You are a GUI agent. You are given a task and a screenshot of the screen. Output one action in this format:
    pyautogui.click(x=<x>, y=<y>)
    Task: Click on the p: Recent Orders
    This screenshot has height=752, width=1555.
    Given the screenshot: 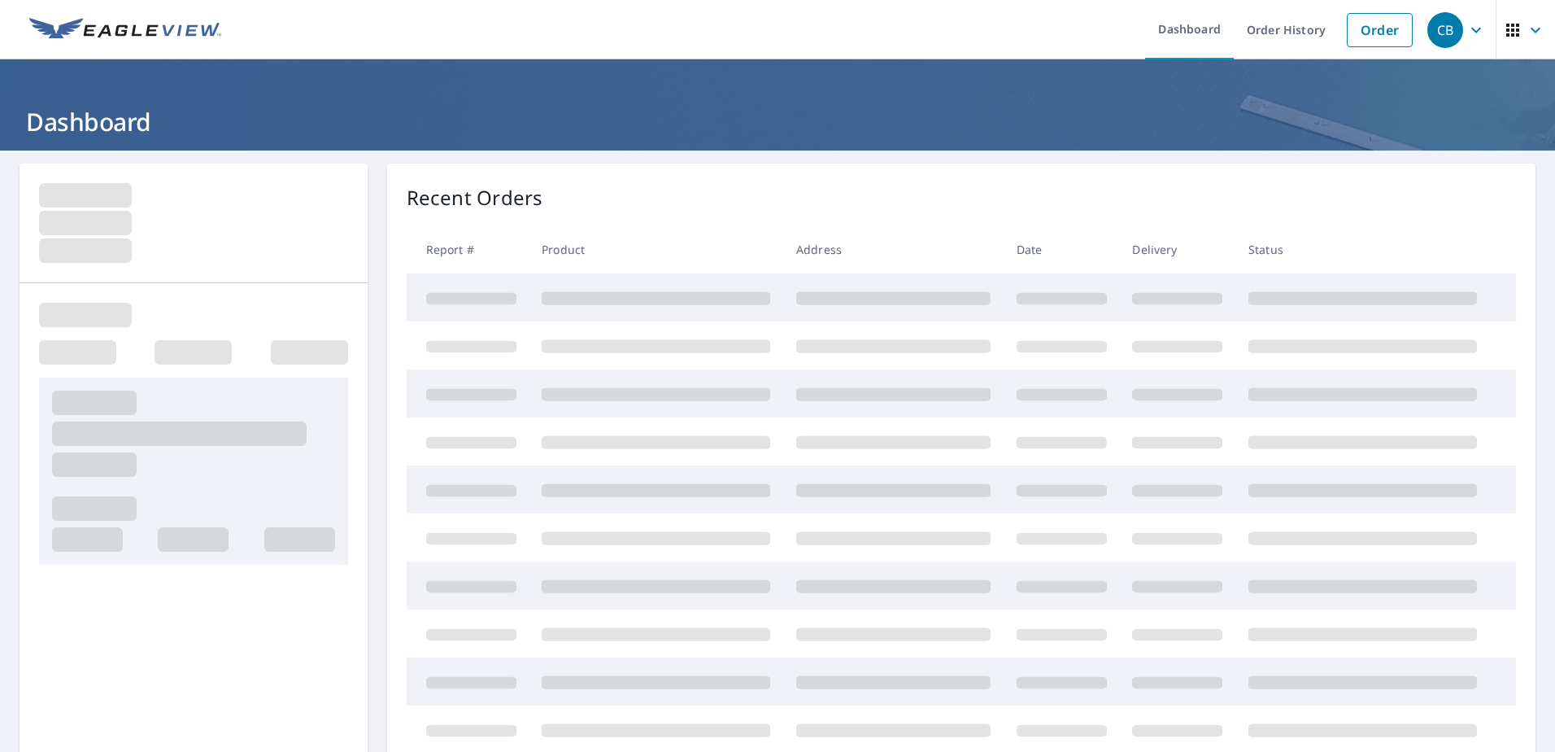 What is the action you would take?
    pyautogui.click(x=475, y=198)
    